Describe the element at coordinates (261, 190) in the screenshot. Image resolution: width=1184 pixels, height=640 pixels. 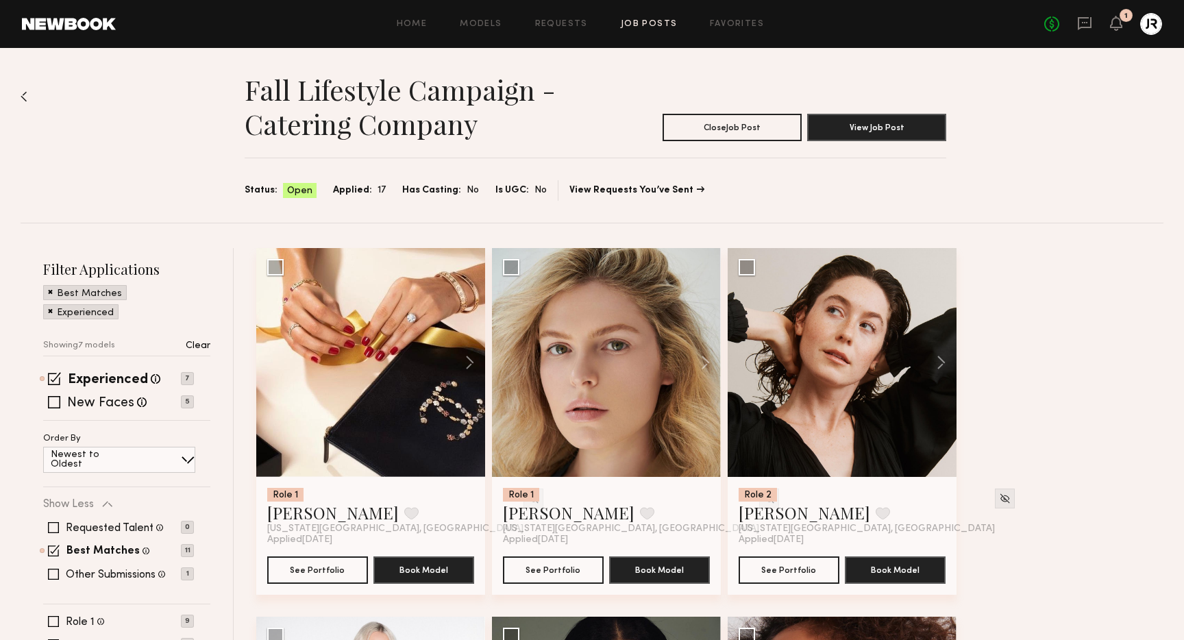
I see `span: Status:` at that location.